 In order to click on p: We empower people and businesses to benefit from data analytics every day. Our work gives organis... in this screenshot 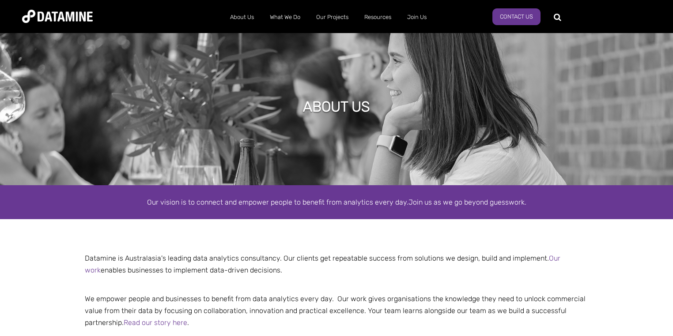, I will do `click(336, 305)`.